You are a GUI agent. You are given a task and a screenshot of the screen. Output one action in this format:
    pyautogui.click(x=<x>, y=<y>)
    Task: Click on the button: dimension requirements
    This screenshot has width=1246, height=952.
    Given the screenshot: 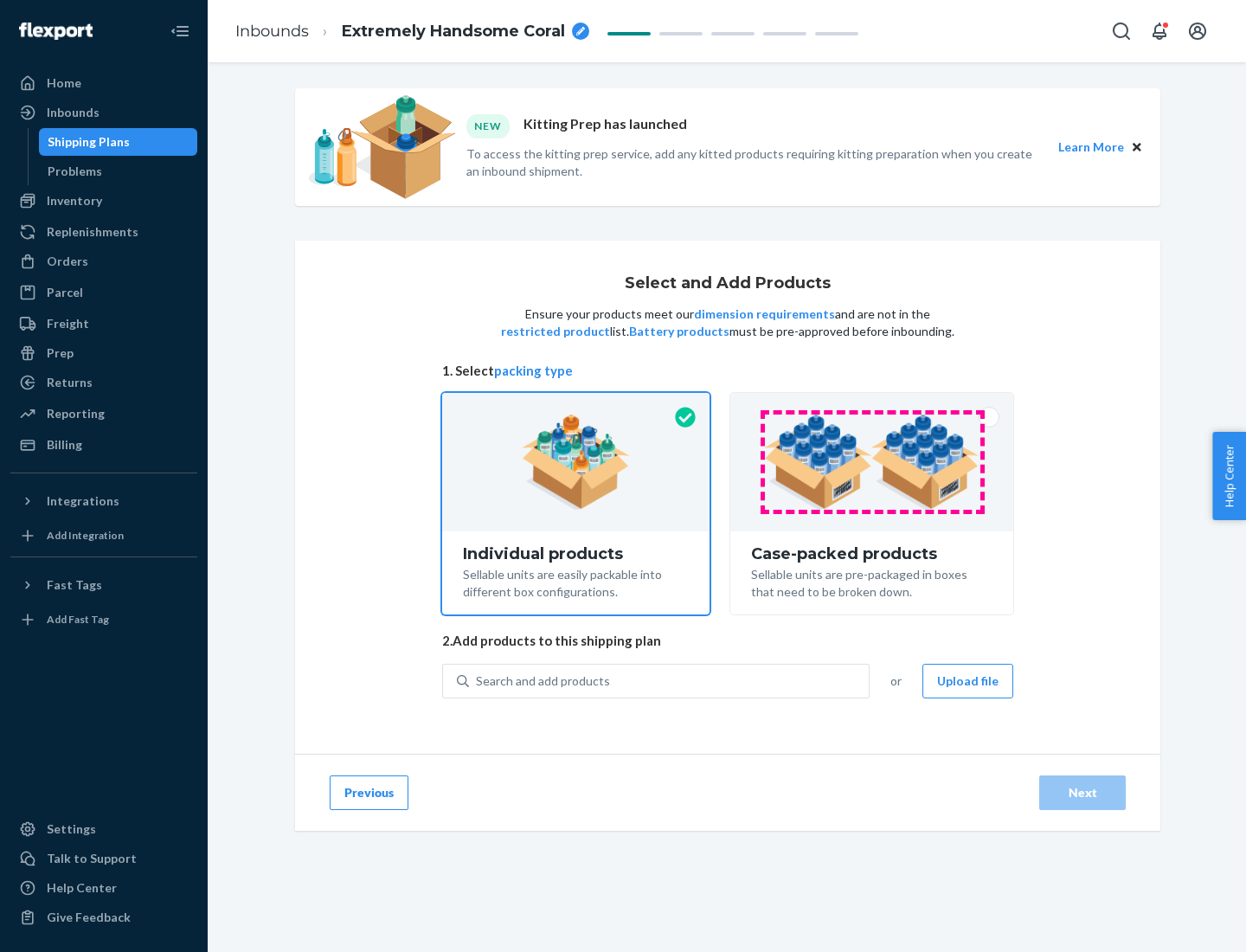 What is the action you would take?
    pyautogui.click(x=764, y=314)
    